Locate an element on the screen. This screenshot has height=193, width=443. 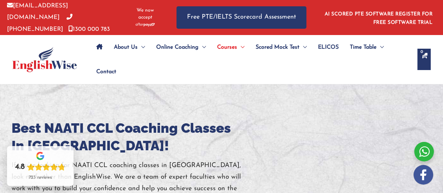
img: cropped-ew-logo is located at coordinates (45, 60).